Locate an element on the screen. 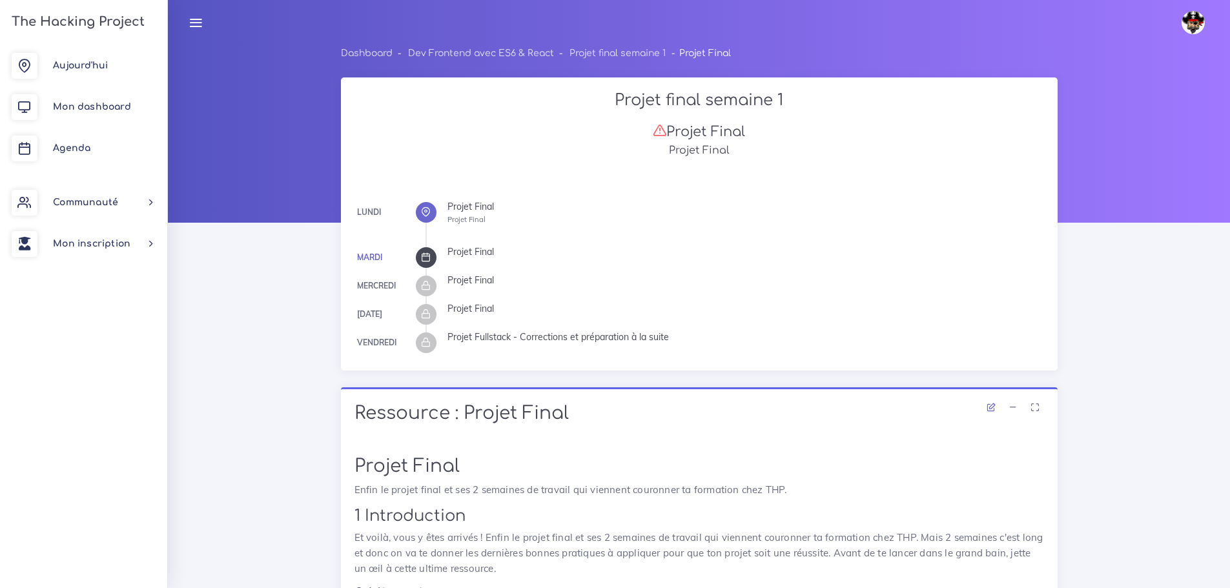  a: Projet final semaine 1 is located at coordinates (617, 53).